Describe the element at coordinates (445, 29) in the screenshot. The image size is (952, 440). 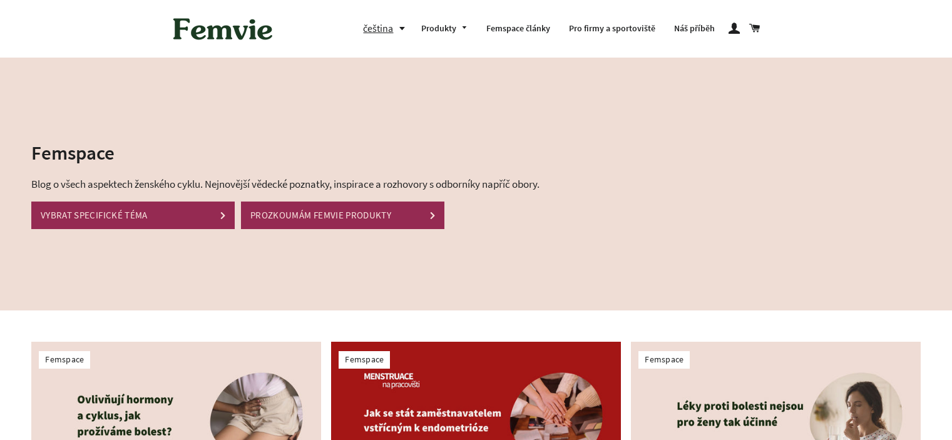
I see `a: Produkty` at that location.